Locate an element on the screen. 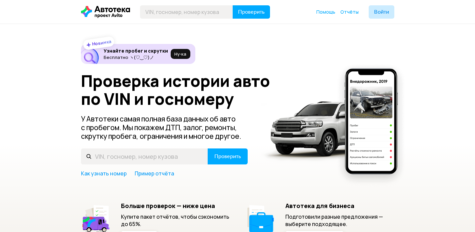 Image resolution: width=475 pixels, height=232 pixels. p: Купите пакет отчётов, чтобы сэкономить до 65%. is located at coordinates (175, 221).